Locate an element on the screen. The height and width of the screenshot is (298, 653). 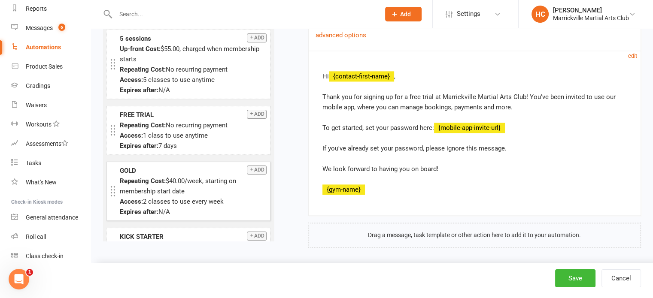
div: Product Sales is located at coordinates (44, 67).